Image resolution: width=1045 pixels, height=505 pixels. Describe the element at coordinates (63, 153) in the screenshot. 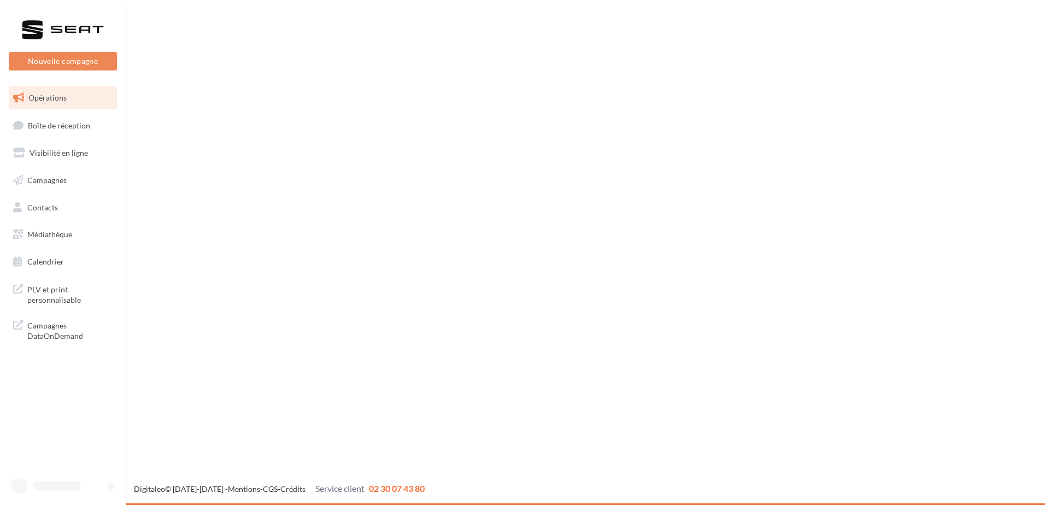

I see `a: Visibilité en ligne` at that location.